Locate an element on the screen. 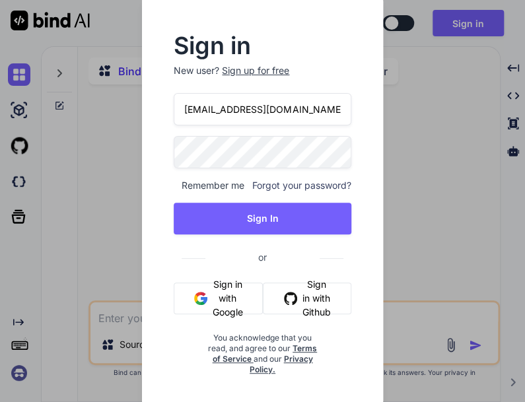 This screenshot has width=525, height=402. a: Terms of Service is located at coordinates (265, 353).